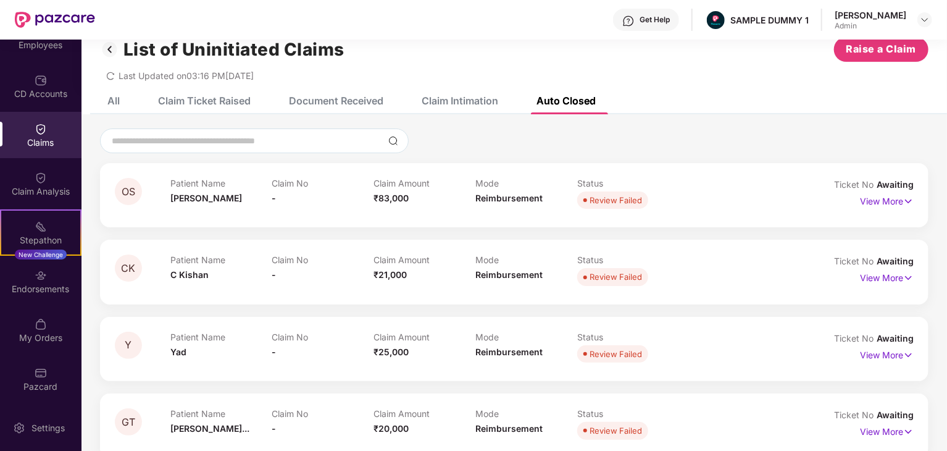  I want to click on img: svg+xml;base64,PHN2ZyBpZD0iRHJvcGRvd24tMzJ4MzIiIHhtbG5zPSJodHRwOi8vd3d3LnczLm9yZy8yMDAwL3N2ZyIgd2..., so click(925, 20).